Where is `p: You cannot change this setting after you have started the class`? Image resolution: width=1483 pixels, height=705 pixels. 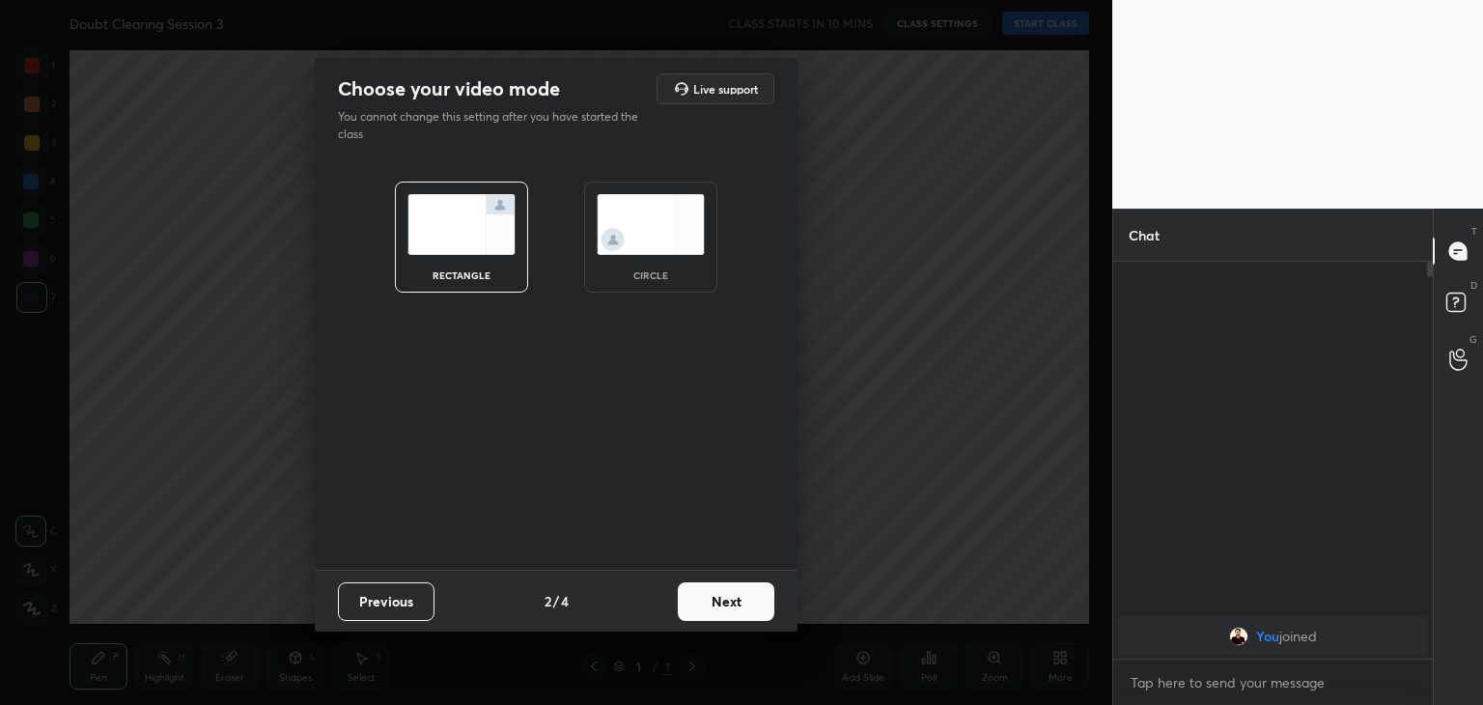
p: You cannot change this setting after you have started the class is located at coordinates (494, 125).